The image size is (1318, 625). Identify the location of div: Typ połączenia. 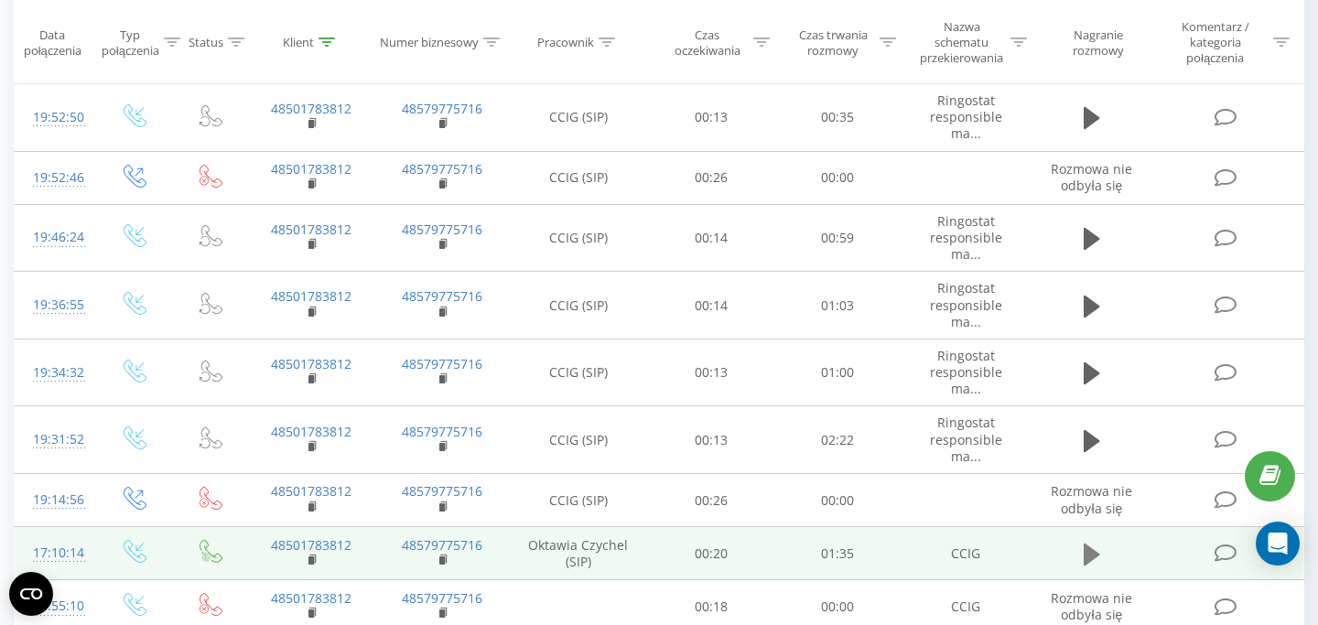
(130, 42).